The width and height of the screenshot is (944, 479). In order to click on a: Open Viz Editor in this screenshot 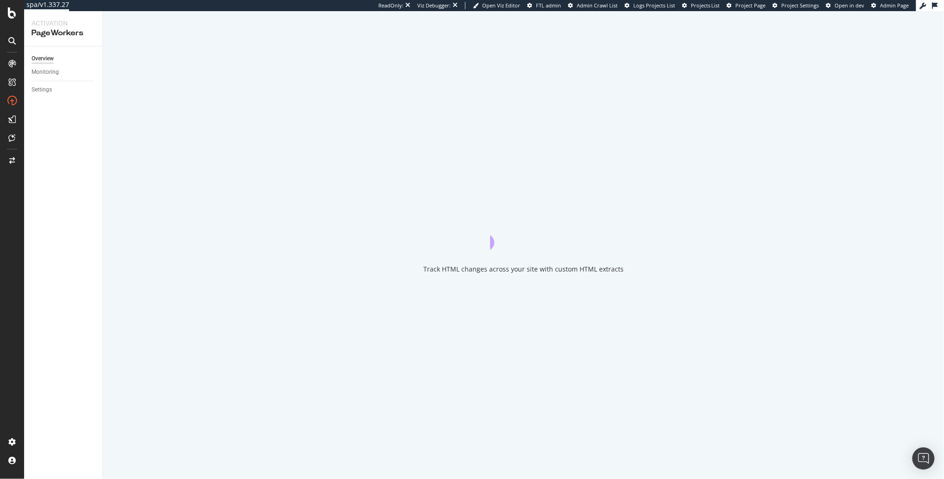, I will do `click(497, 6)`.